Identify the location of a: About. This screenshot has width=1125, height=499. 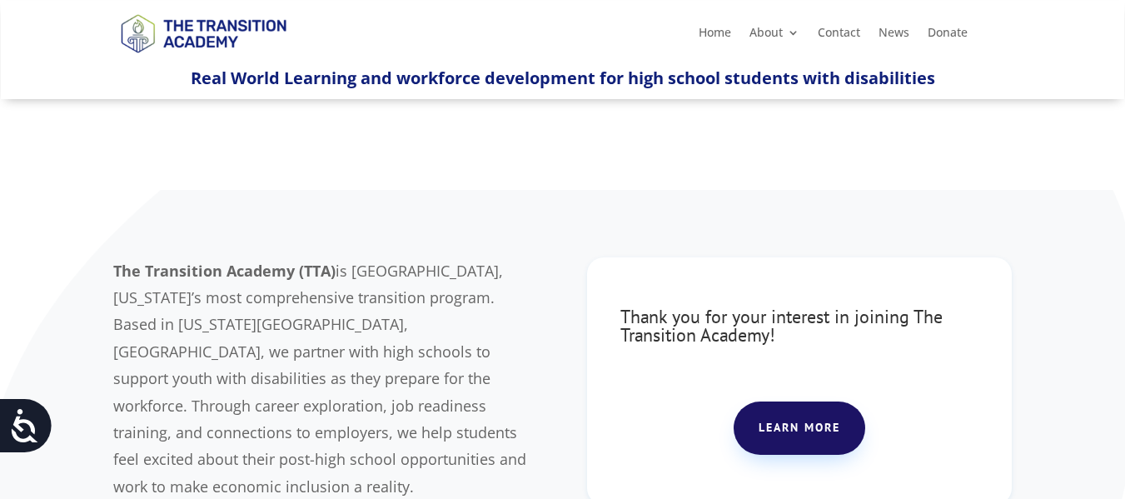
(775, 36).